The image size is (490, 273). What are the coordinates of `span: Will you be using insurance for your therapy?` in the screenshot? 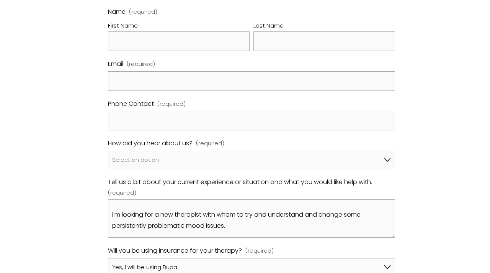 It's located at (175, 250).